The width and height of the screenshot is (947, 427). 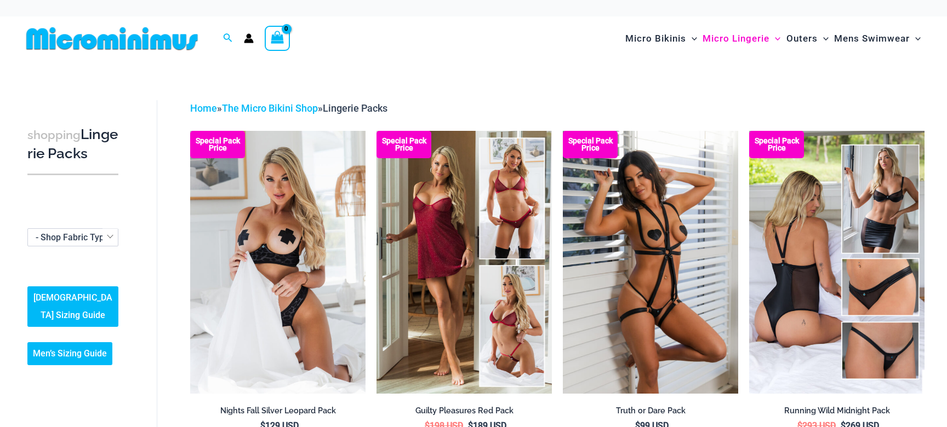 I want to click on a: OutersMenu ToggleMenu Toggle, so click(x=807, y=38).